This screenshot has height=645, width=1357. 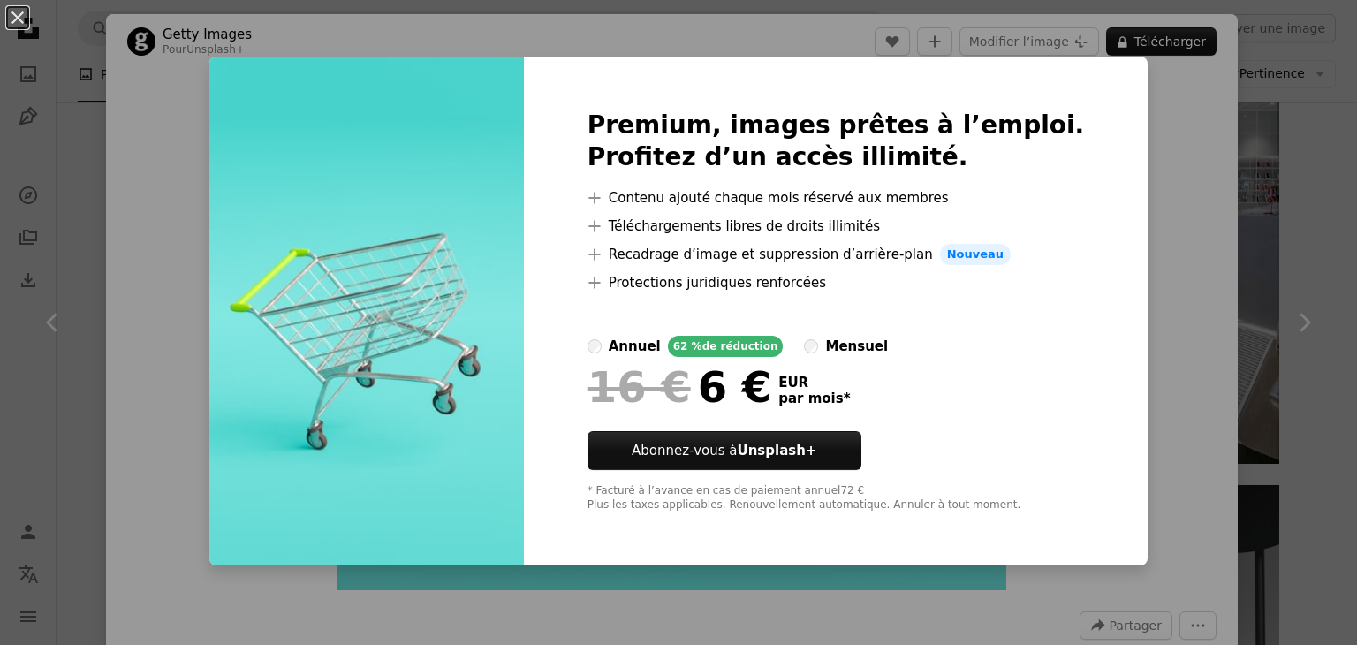 What do you see at coordinates (814, 399) in the screenshot?
I see `span: par mois *` at bounding box center [814, 399].